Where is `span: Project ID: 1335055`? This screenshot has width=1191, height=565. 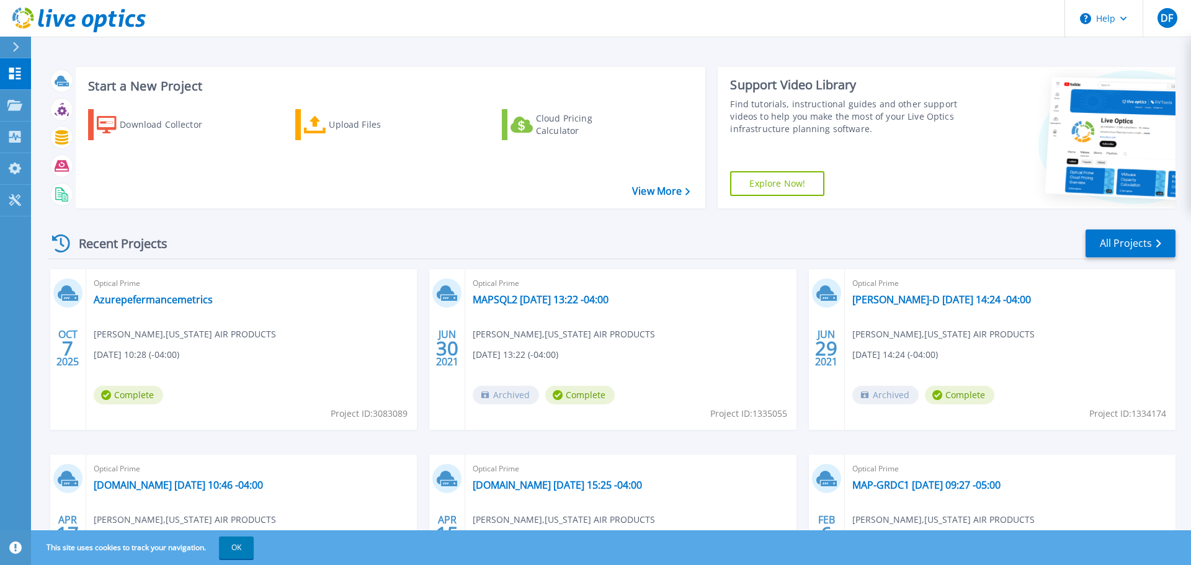
span: Project ID: 1335055 is located at coordinates (749, 414).